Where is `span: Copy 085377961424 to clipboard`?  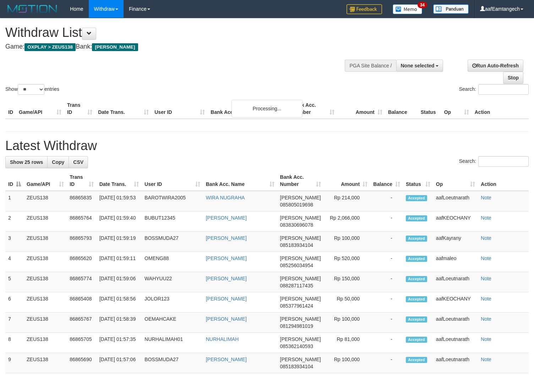 span: Copy 085377961424 to clipboard is located at coordinates (296, 306).